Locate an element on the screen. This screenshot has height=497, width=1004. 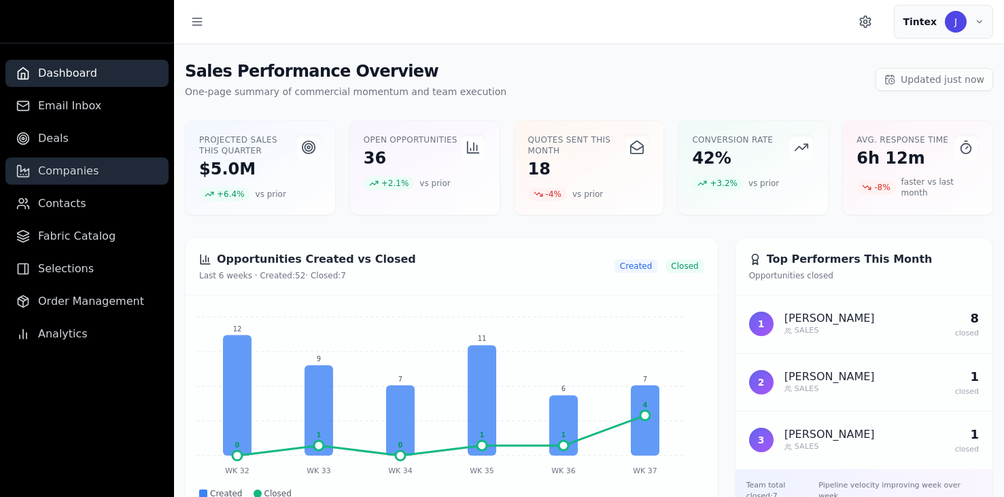
text: 6 is located at coordinates (563, 389).